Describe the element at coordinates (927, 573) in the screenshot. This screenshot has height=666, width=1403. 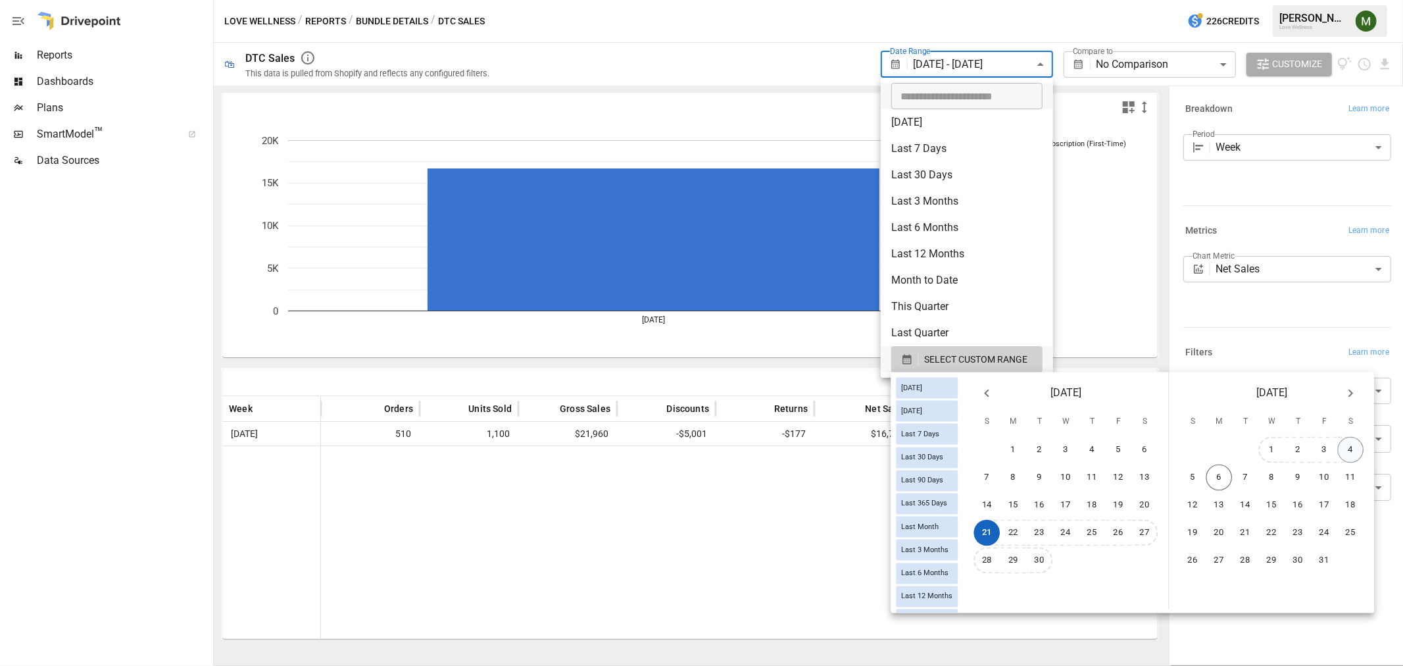
I see `div: Last 6 Months` at that location.